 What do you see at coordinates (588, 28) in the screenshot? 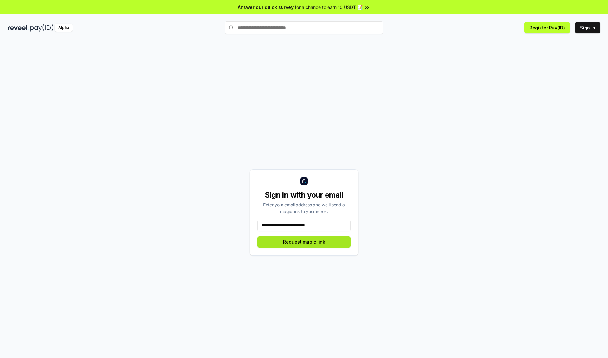
I see `button: Sign In` at bounding box center [588, 28].